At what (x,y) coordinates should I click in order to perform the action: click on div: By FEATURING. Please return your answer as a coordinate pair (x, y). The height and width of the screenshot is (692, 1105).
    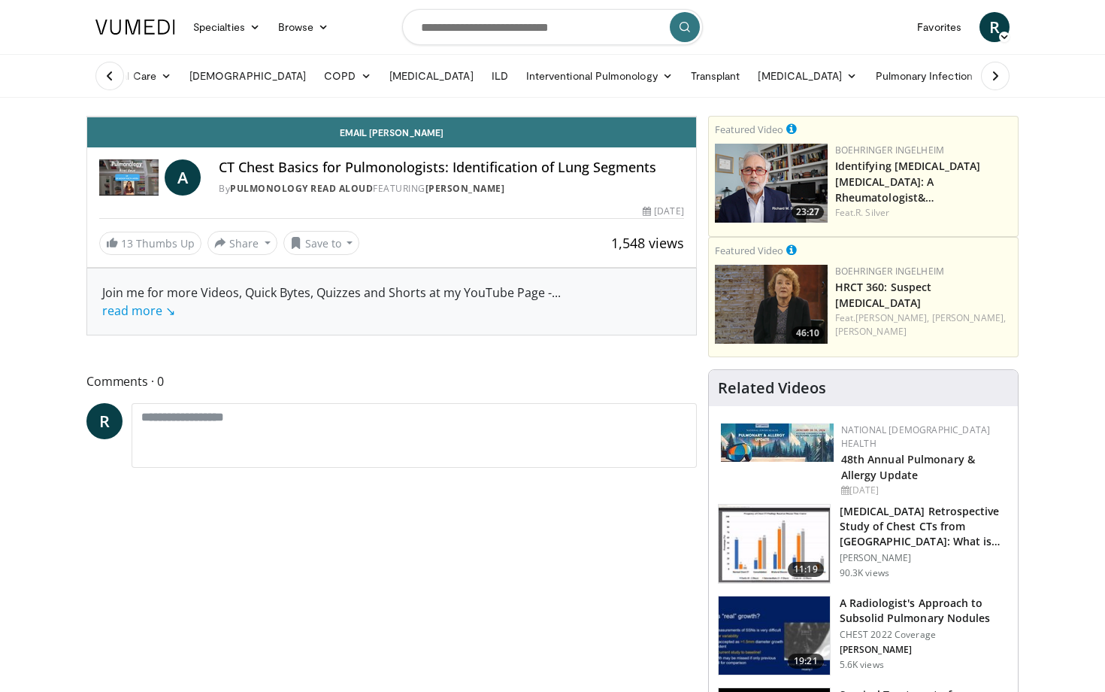
    Looking at the image, I should click on (451, 189).